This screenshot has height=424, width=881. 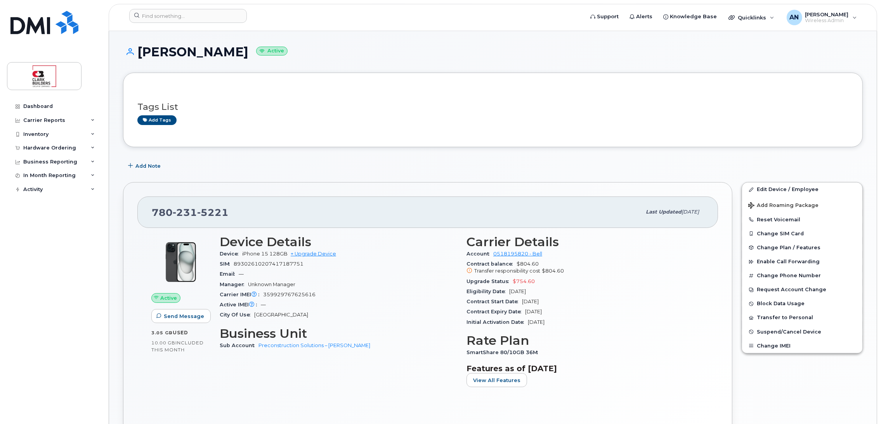 What do you see at coordinates (313, 253) in the screenshot?
I see `a: + Upgrade Device` at bounding box center [313, 253].